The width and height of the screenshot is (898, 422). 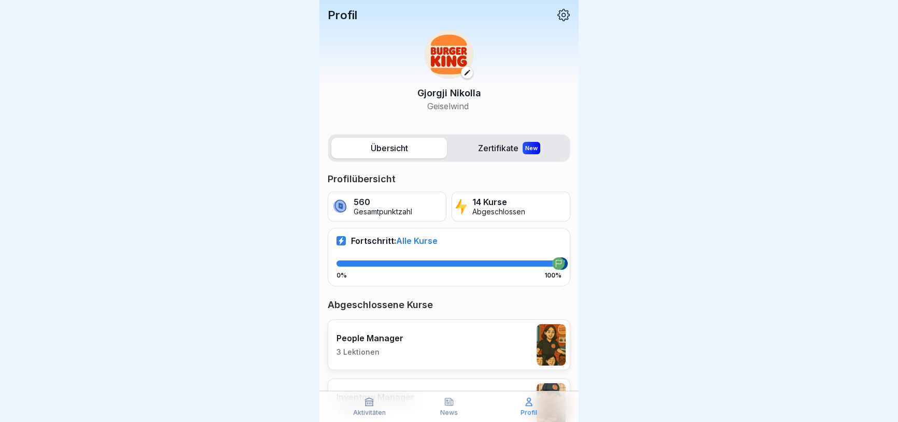 What do you see at coordinates (369, 352) in the screenshot?
I see `p: 3 Lektionen` at bounding box center [369, 352].